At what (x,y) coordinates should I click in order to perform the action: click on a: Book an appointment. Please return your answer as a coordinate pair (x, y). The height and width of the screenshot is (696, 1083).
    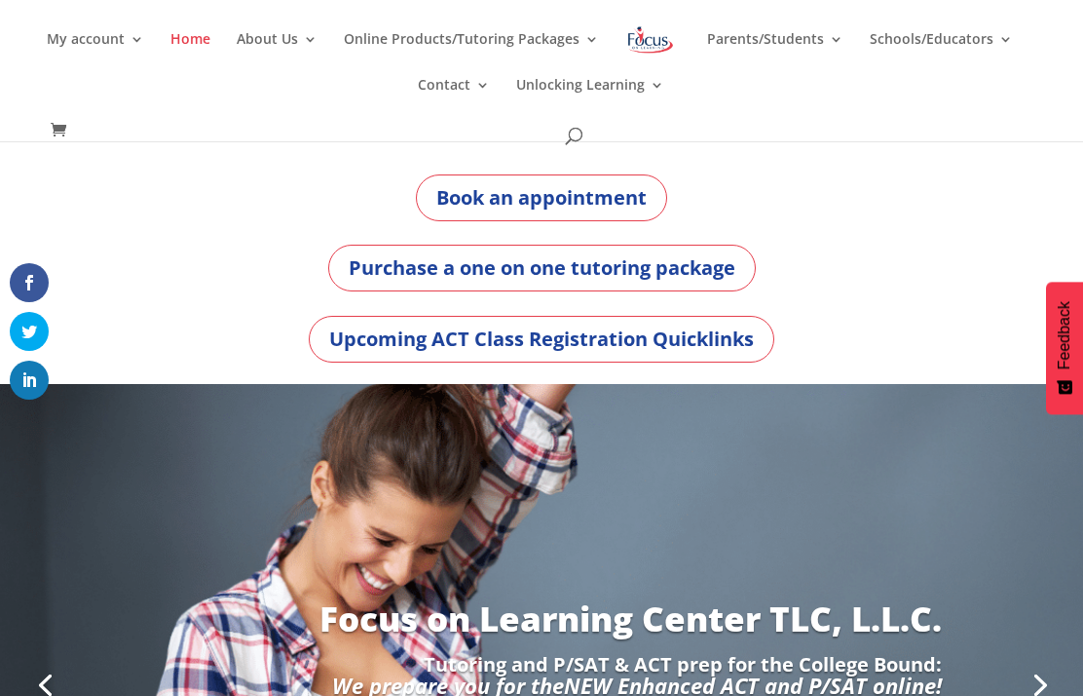
    Looking at the image, I should click on (542, 198).